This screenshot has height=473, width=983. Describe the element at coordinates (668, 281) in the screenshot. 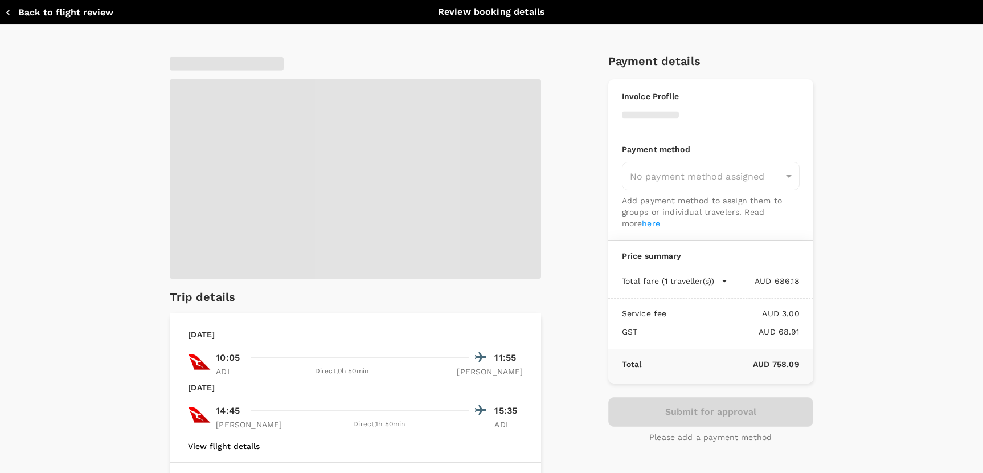

I see `p: Total fare (1 traveller(s))` at that location.